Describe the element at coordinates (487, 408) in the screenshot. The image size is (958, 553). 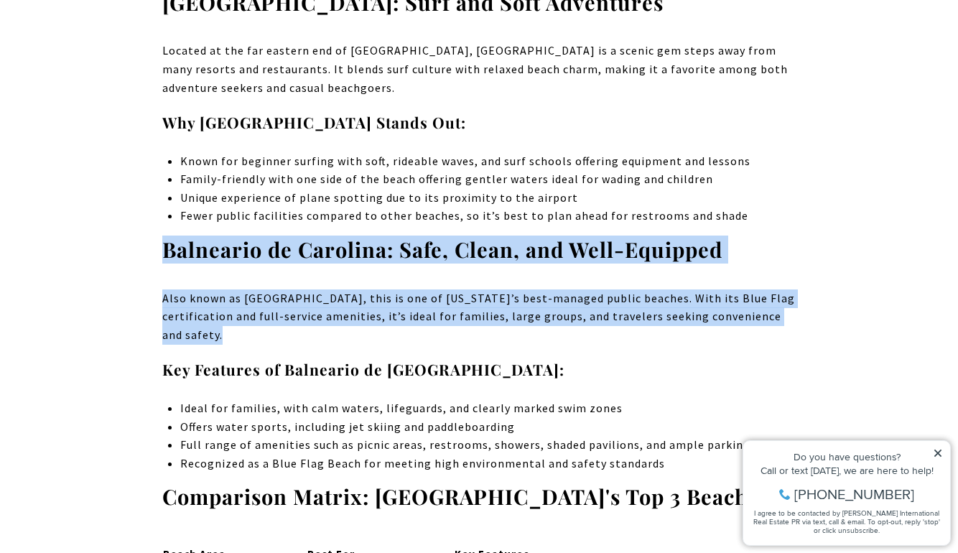
I see `li: Ideal for families, with calm waters, lifeguards, and clearly marked swim zones` at that location.